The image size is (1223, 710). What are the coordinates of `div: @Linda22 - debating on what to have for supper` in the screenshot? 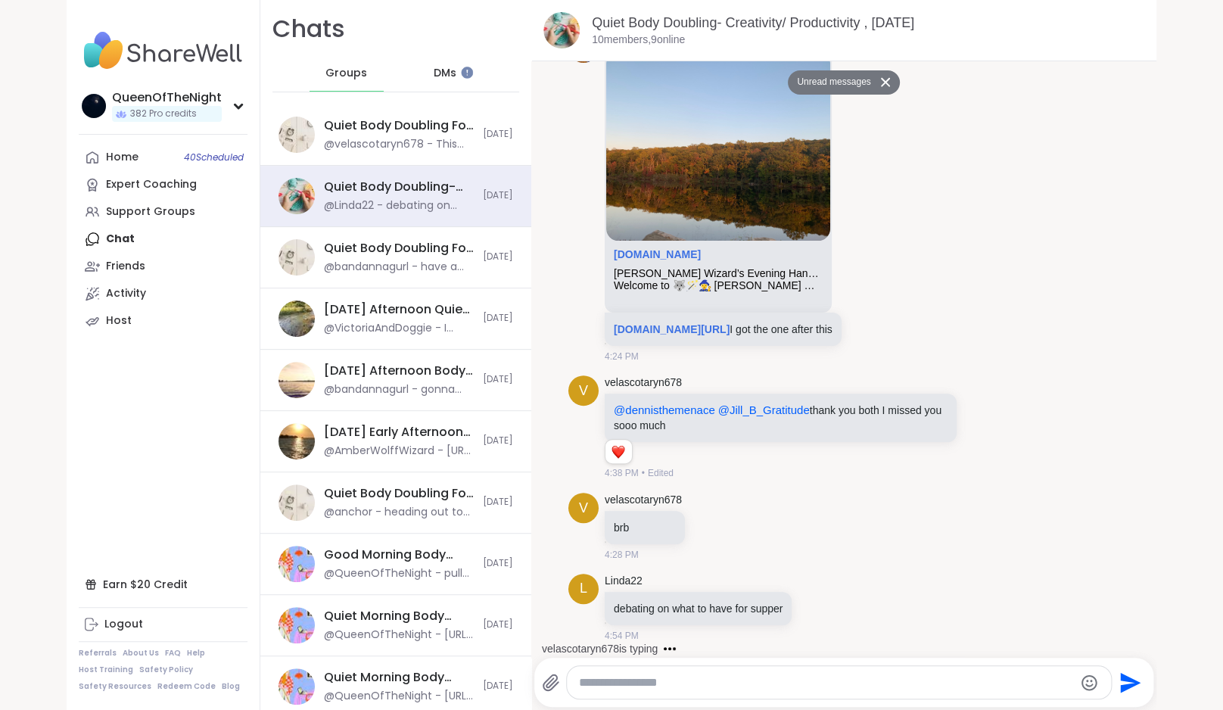 It's located at (399, 206).